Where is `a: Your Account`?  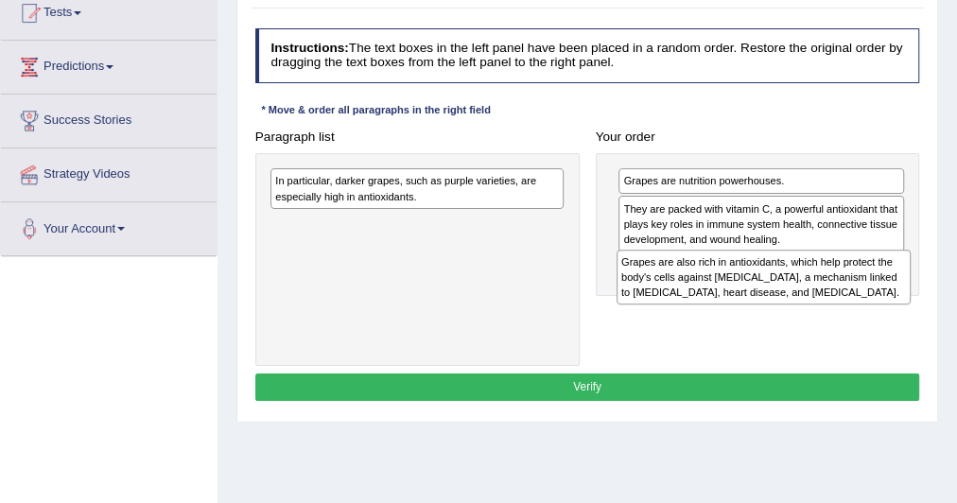
a: Your Account is located at coordinates (109, 226).